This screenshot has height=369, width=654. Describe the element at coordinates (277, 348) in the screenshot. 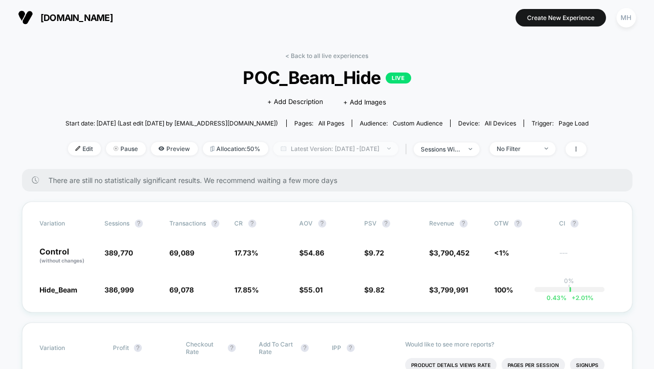

I see `span: Add To Cart Rate` at that location.